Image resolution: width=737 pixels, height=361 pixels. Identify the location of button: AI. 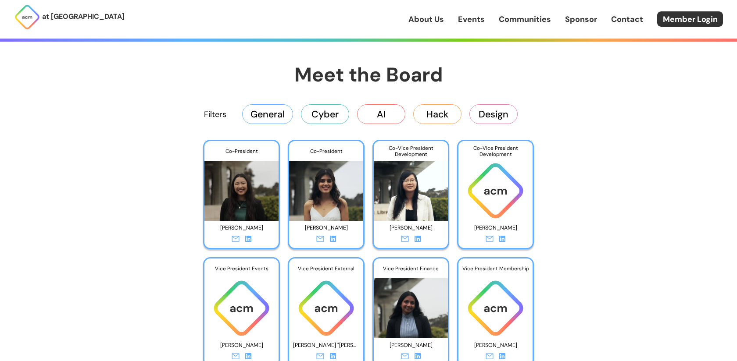
(381, 114).